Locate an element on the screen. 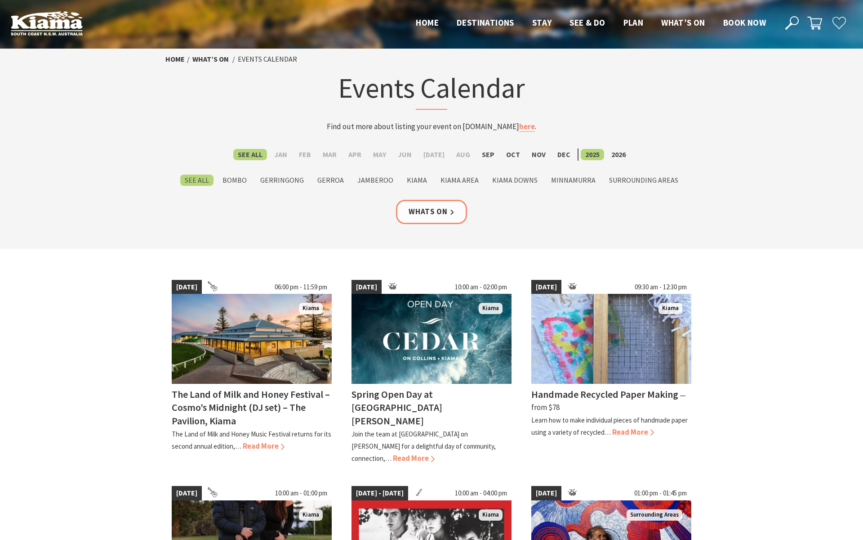 The width and height of the screenshot is (863, 540). label: Surrounding Areas is located at coordinates (644, 180).